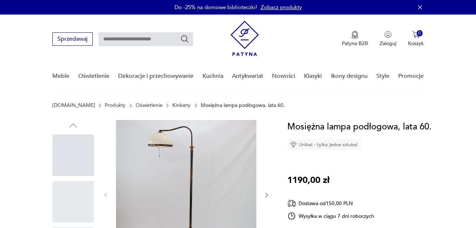  What do you see at coordinates (416, 35) in the screenshot?
I see `img: Ikona koszyka` at bounding box center [416, 35].